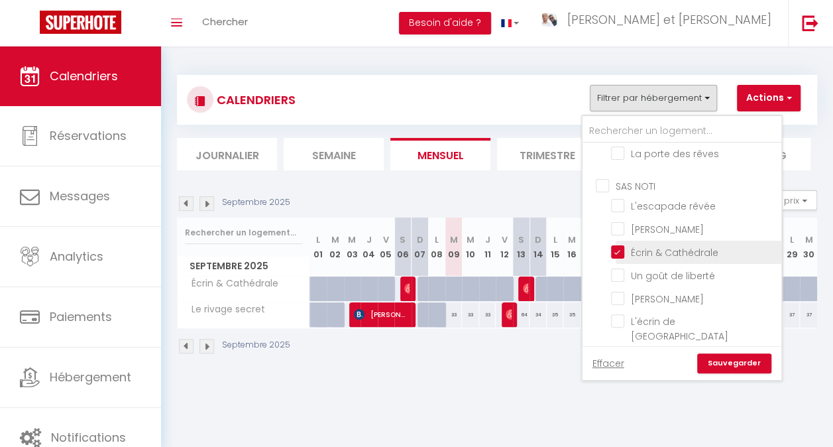 The width and height of the screenshot is (833, 447). Describe the element at coordinates (440, 154) in the screenshot. I see `li: Mensuel` at that location.